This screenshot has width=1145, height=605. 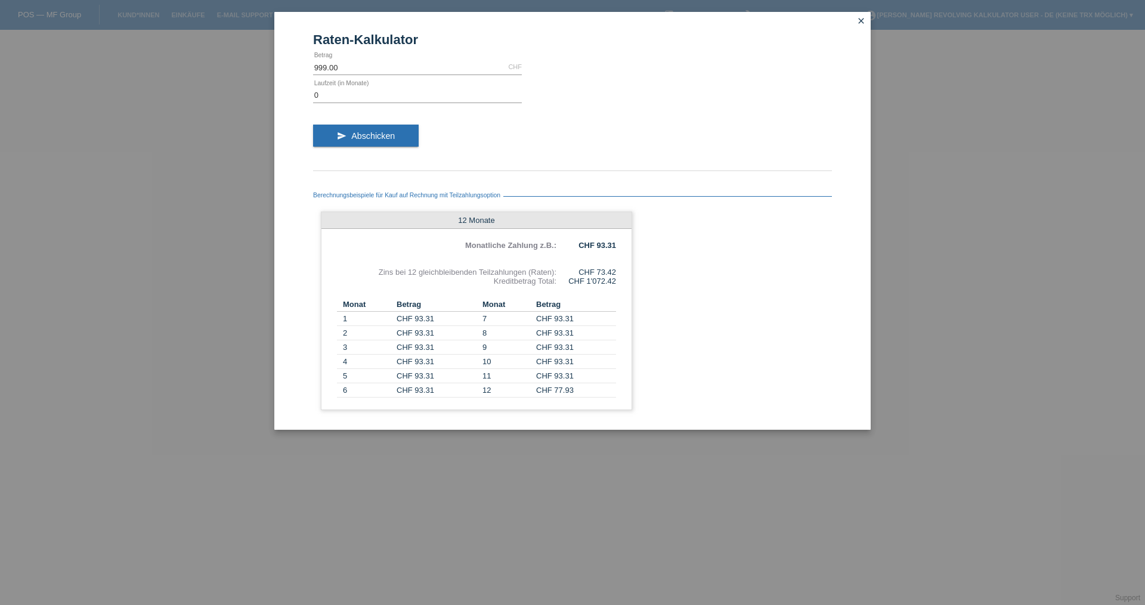 I want to click on td: 1, so click(x=367, y=319).